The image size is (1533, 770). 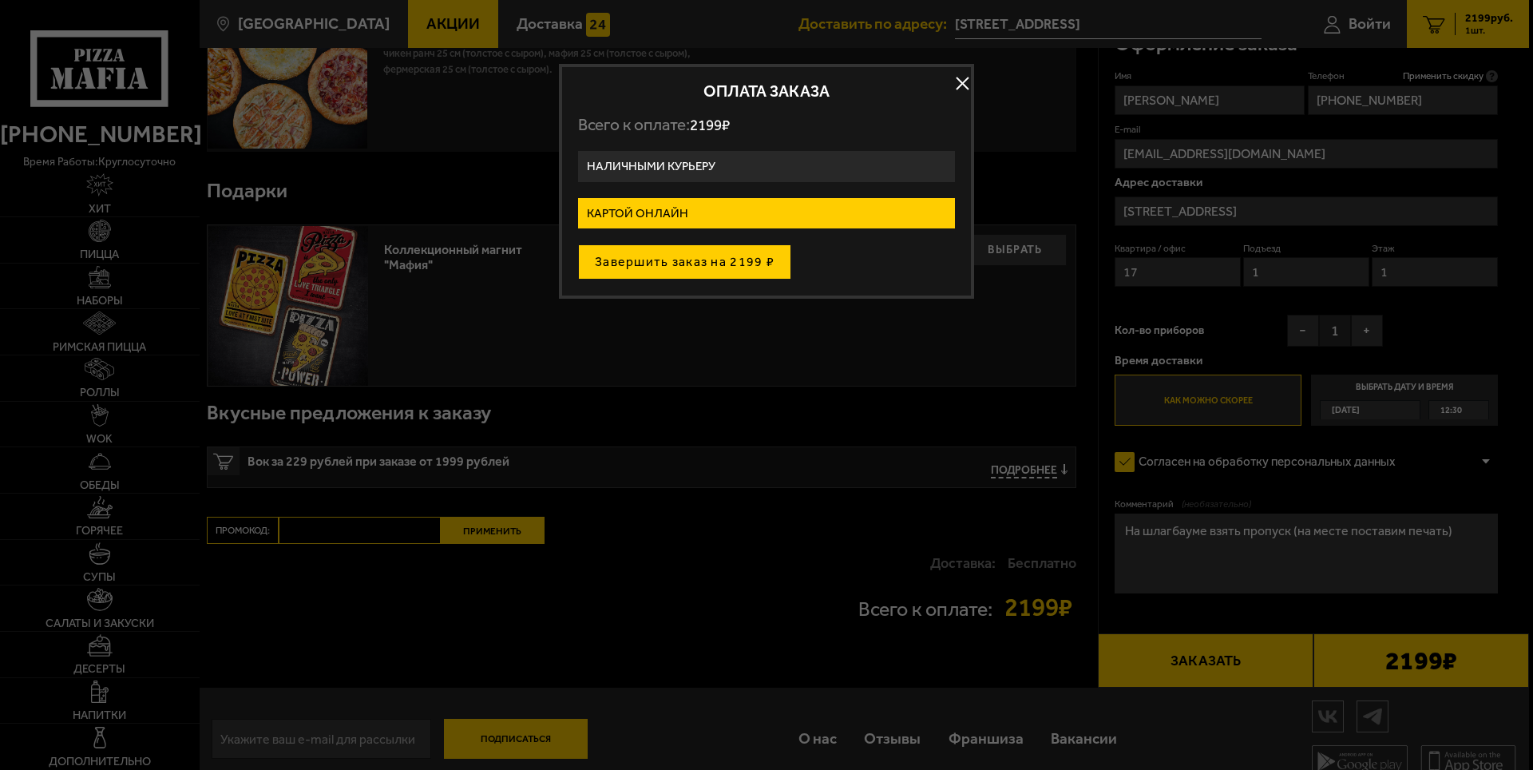 I want to click on h2: Оплата заказа, so click(x=766, y=91).